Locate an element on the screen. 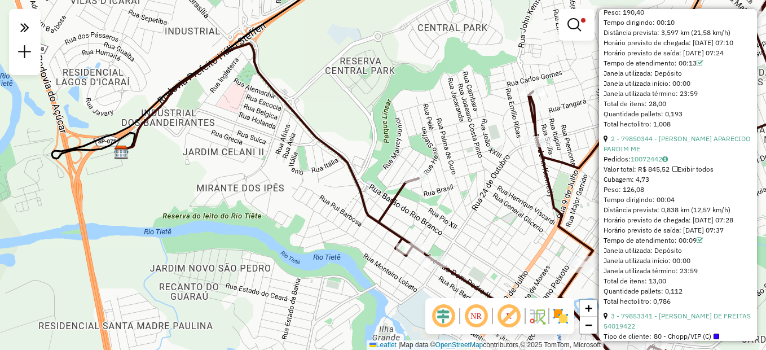  a: Zoom in is located at coordinates (588, 308).